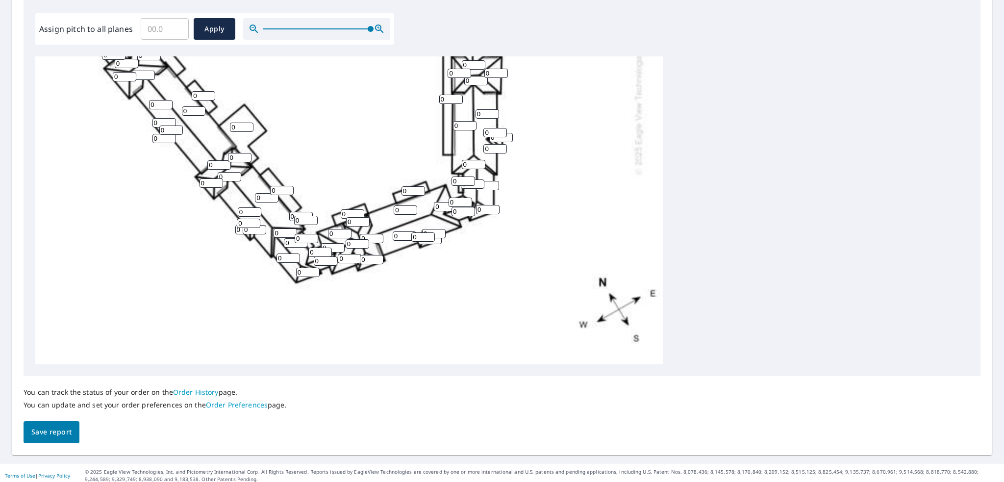 This screenshot has height=482, width=1004. What do you see at coordinates (196, 392) in the screenshot?
I see `a: Order History` at bounding box center [196, 392].